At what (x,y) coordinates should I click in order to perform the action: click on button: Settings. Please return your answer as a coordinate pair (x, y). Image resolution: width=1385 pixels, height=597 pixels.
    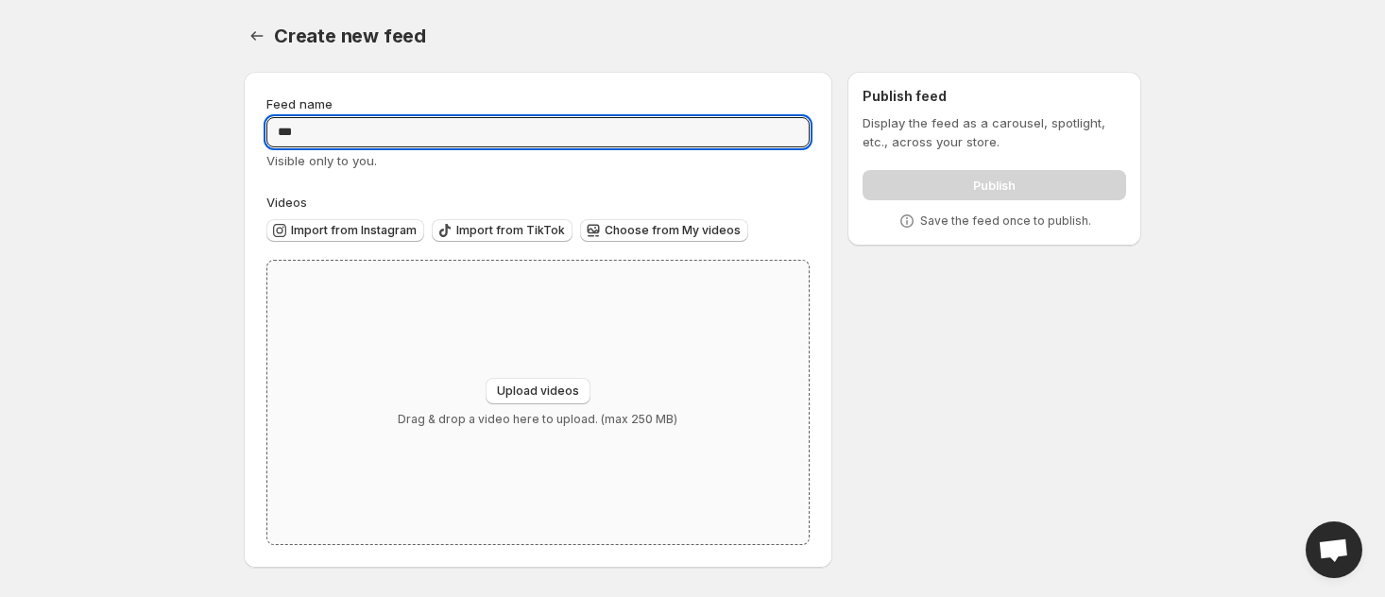
    Looking at the image, I should click on (257, 36).